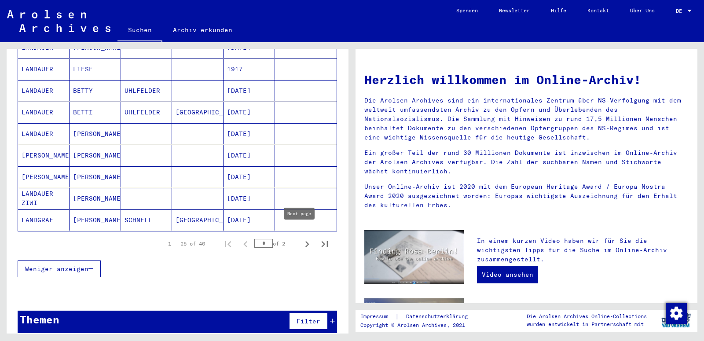 The height and width of the screenshot is (341, 704). What do you see at coordinates (59, 21) in the screenshot?
I see `img: Arolsen_neg.svg` at bounding box center [59, 21].